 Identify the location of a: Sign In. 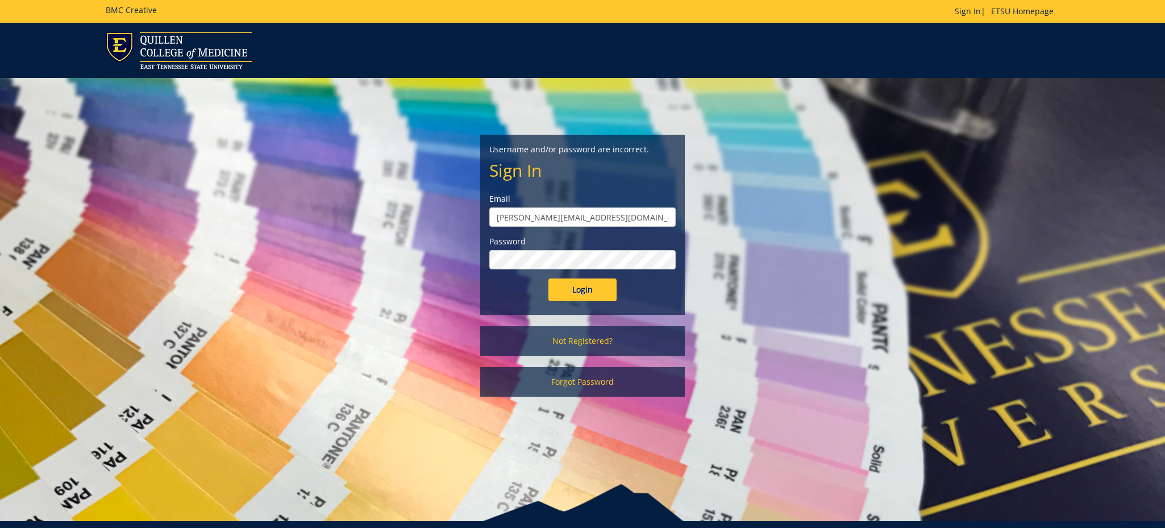
(968, 11).